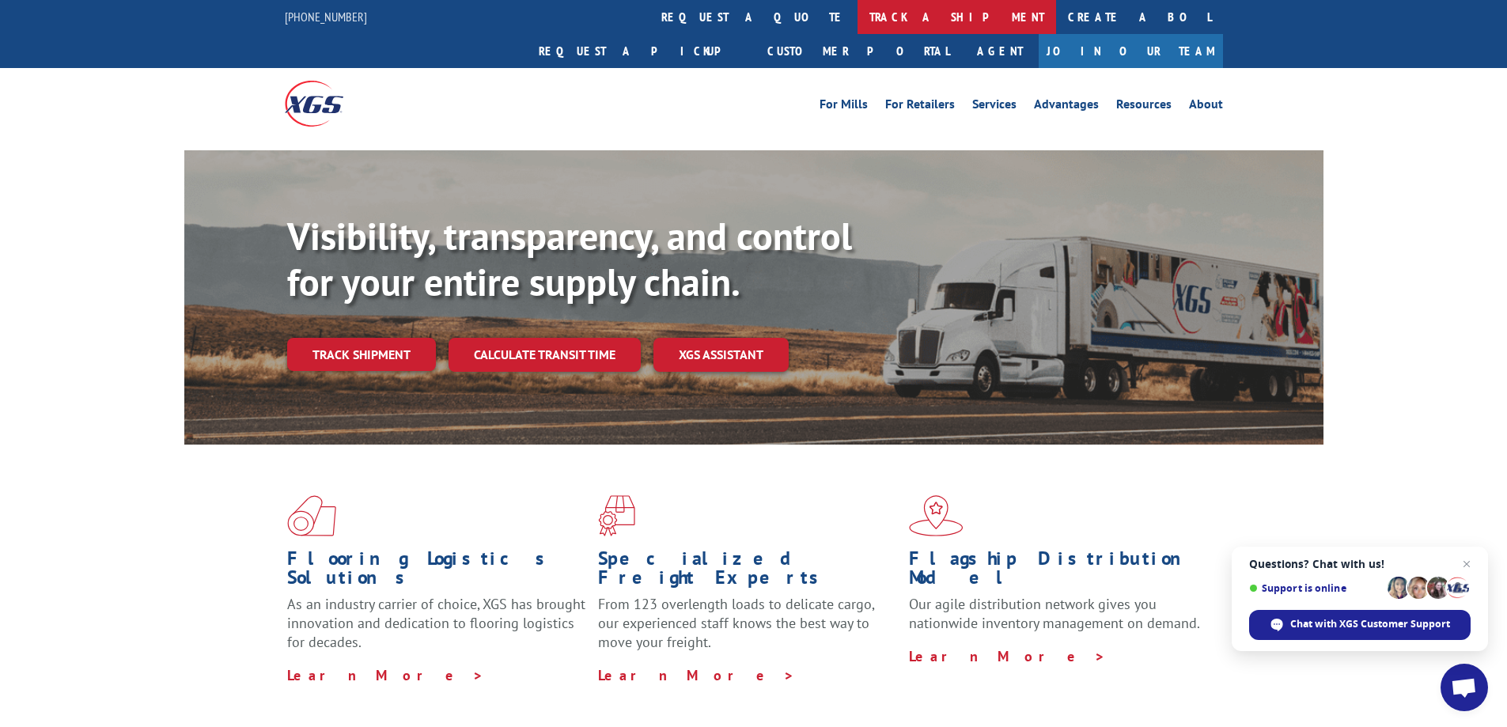 The height and width of the screenshot is (727, 1507). I want to click on span: Questions? Chat with us!, so click(1360, 564).